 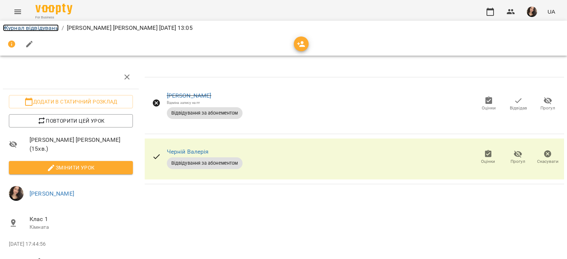 What do you see at coordinates (518, 104) in the screenshot?
I see `button: Відвідав` at bounding box center [518, 104].